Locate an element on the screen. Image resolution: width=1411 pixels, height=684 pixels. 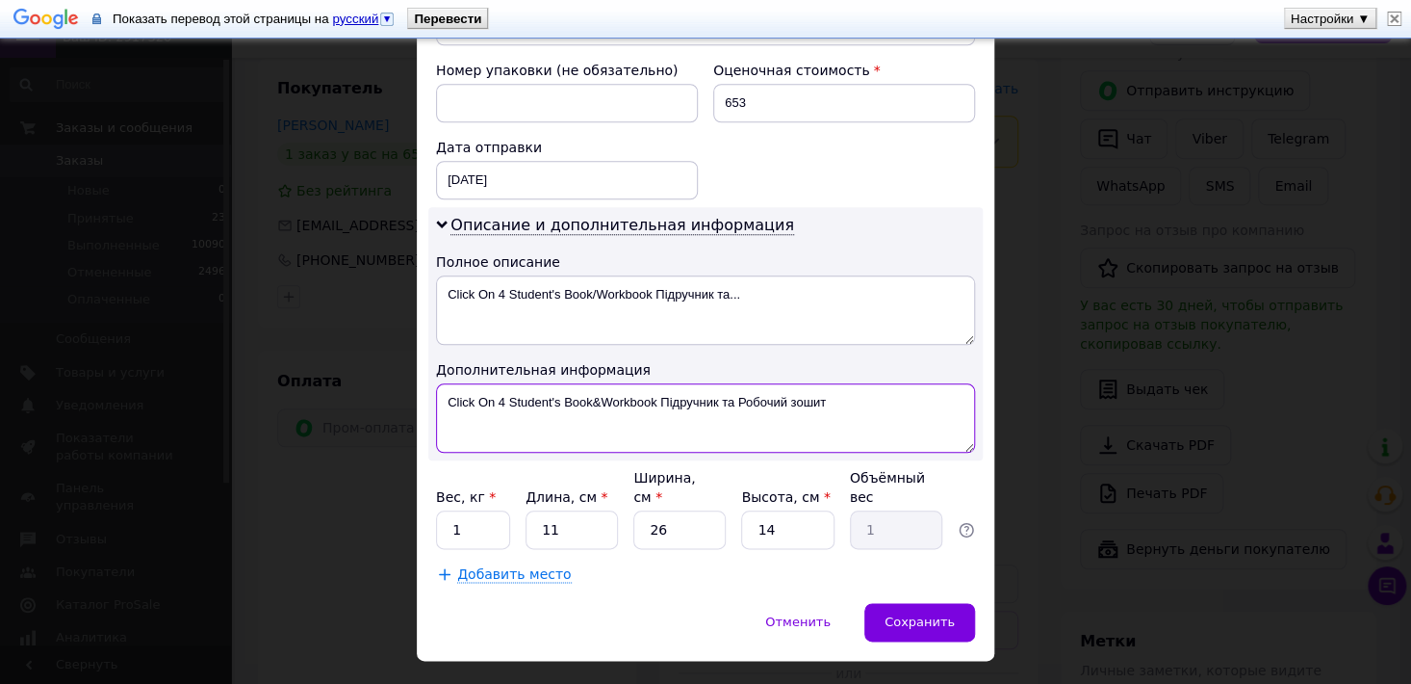
div: Объёмный вес is located at coordinates (896, 487).